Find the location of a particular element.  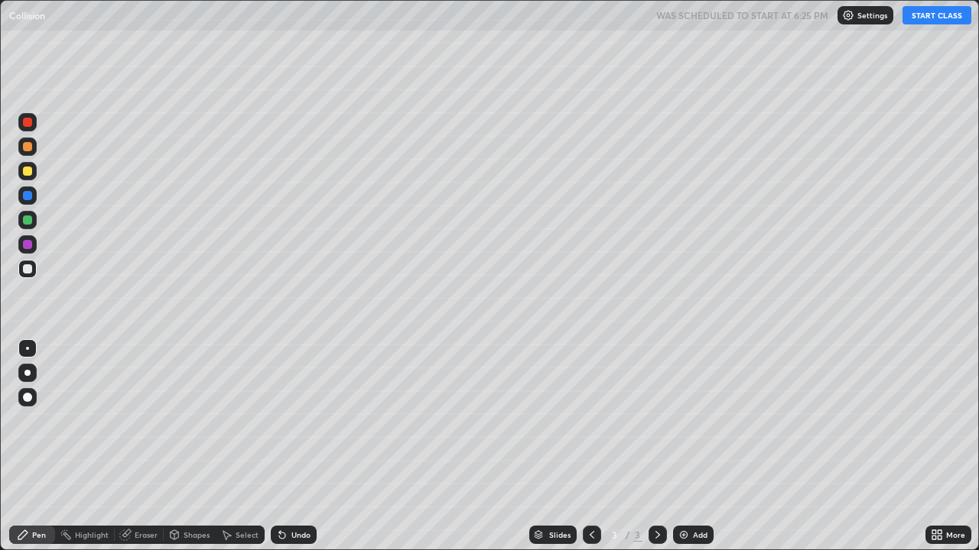

div: Shapes is located at coordinates (196, 535).